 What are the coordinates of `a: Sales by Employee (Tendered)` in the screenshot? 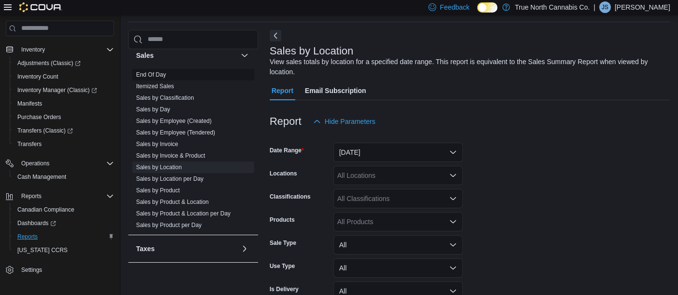 It's located at (176, 133).